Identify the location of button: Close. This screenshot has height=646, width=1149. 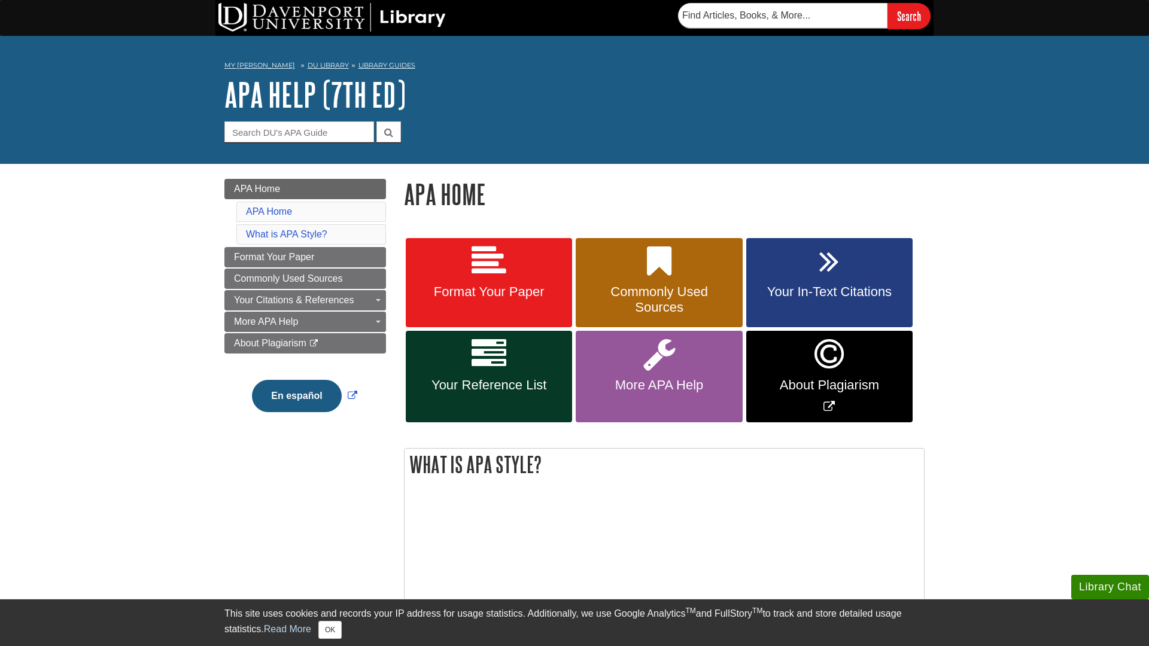
(330, 630).